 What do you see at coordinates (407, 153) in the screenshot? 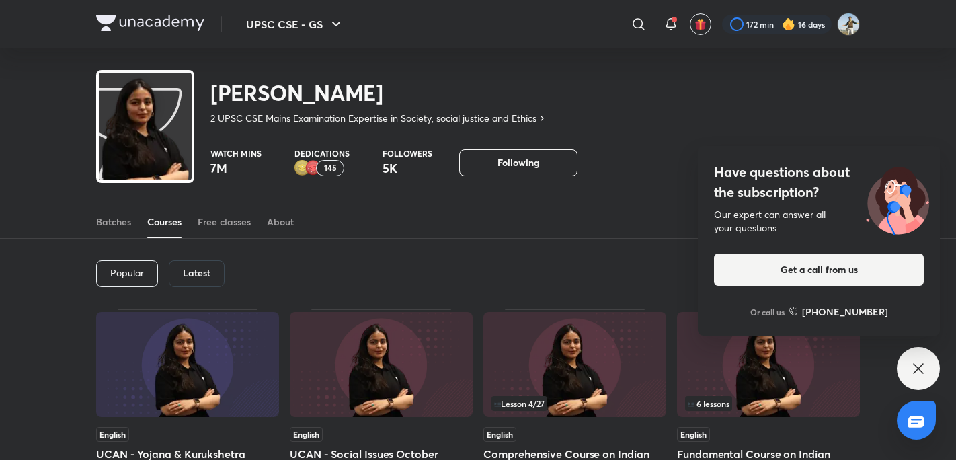
I see `p: Followers` at bounding box center [407, 153].